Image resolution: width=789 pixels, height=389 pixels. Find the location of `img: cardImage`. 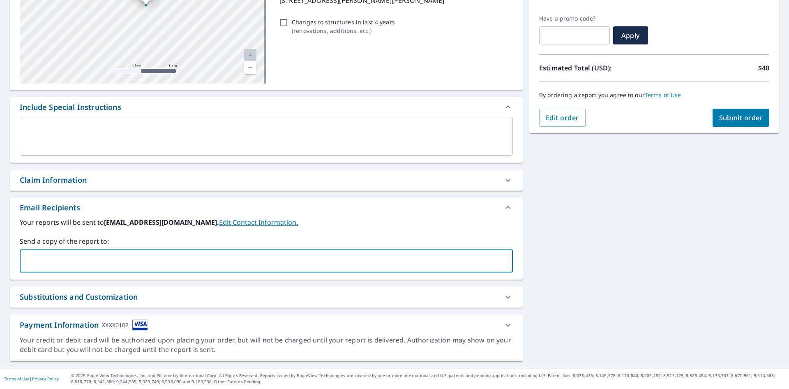

img: cardImage is located at coordinates (140, 324).